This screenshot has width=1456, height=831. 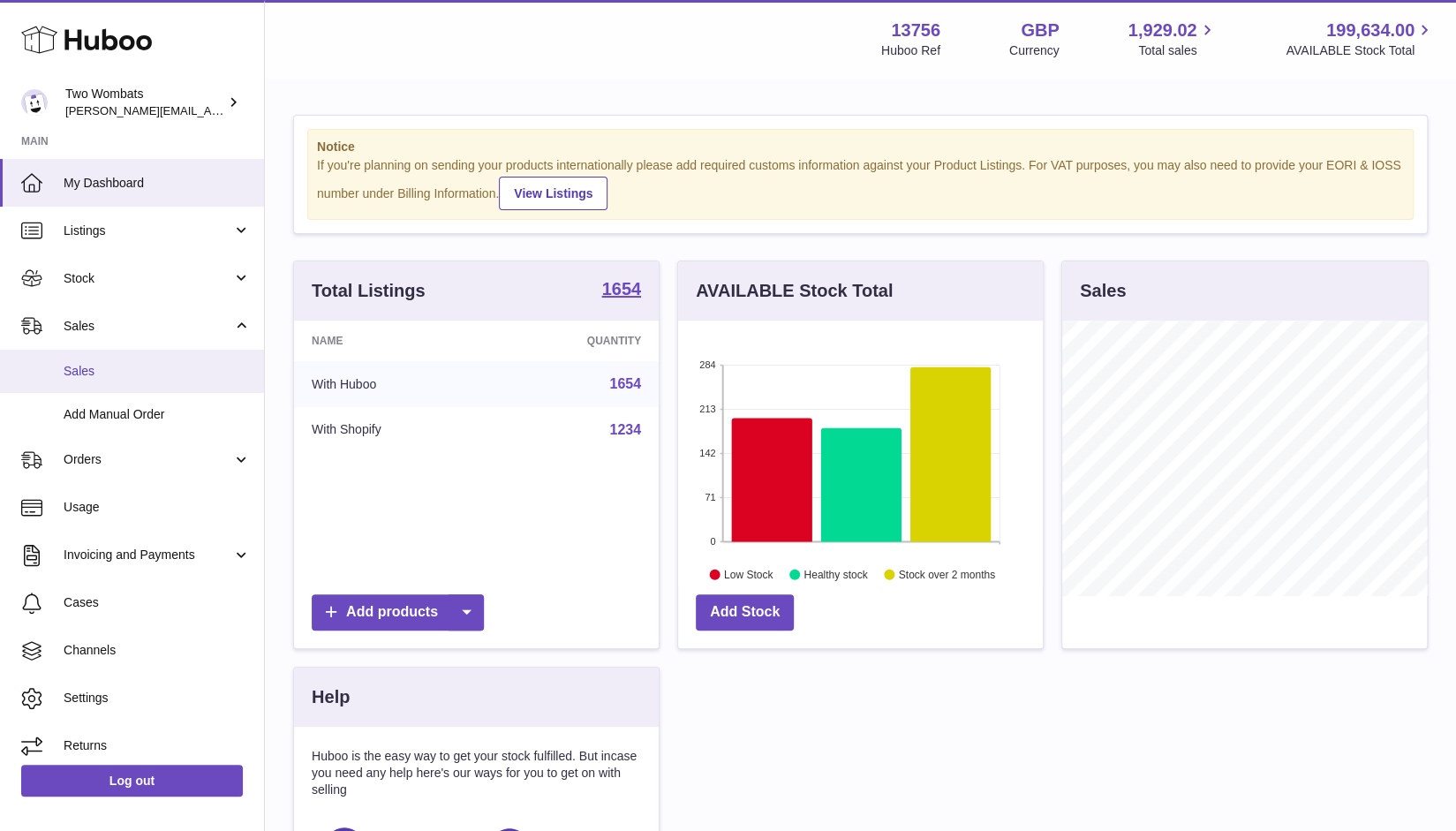 I want to click on text: Low Stock, so click(x=749, y=574).